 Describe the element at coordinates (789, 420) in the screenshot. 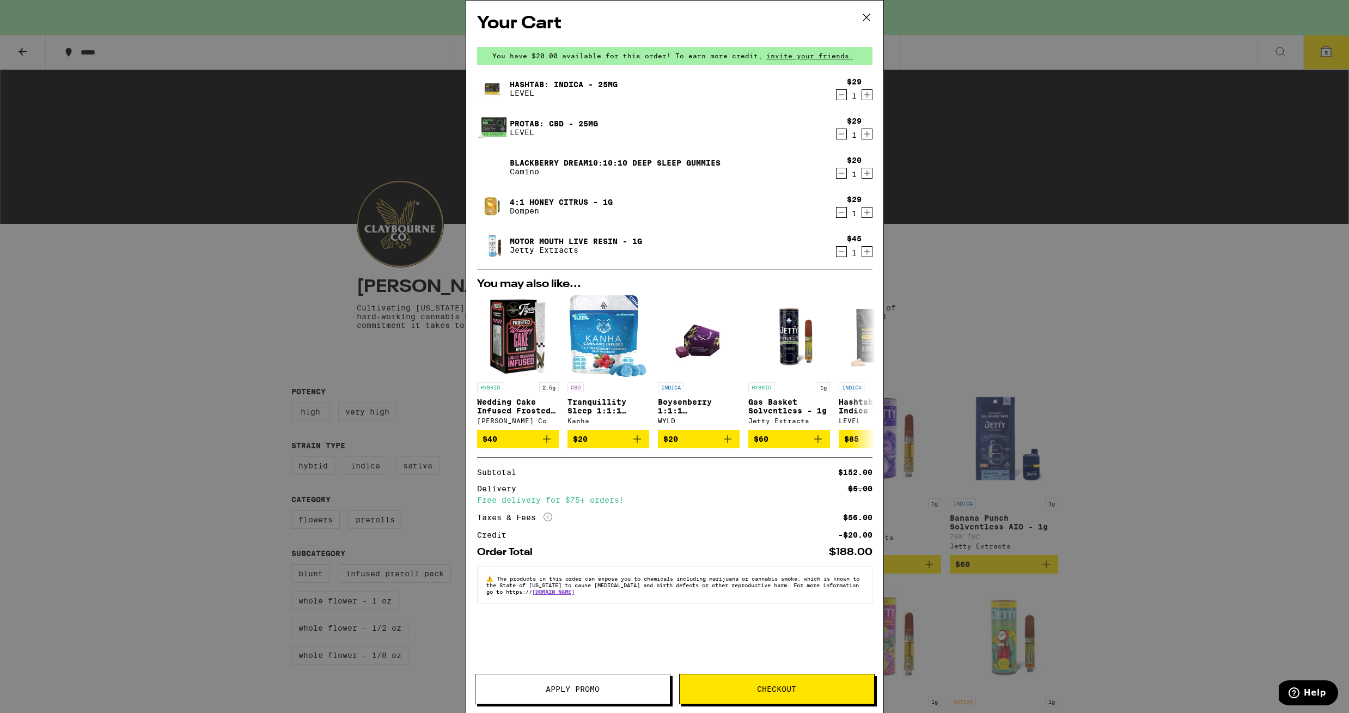

I see `div: Jetty Extracts` at that location.